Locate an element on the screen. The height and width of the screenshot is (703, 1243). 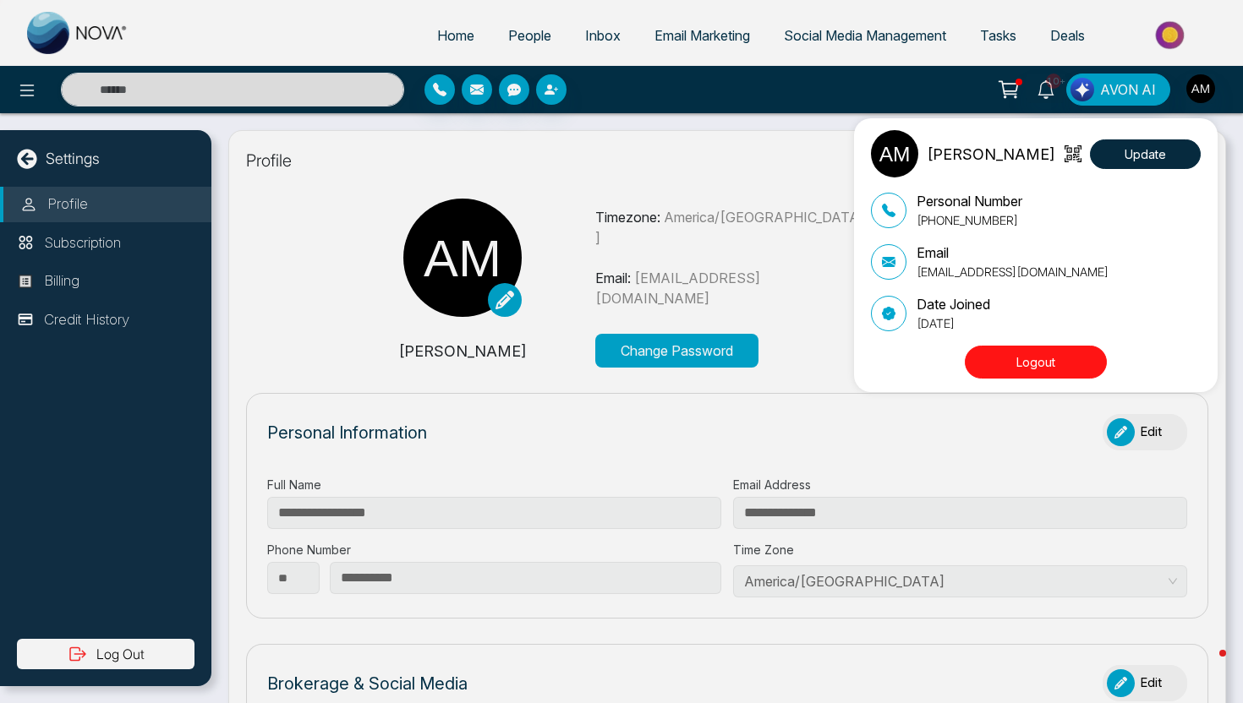
p: Personal Number is located at coordinates (969, 201).